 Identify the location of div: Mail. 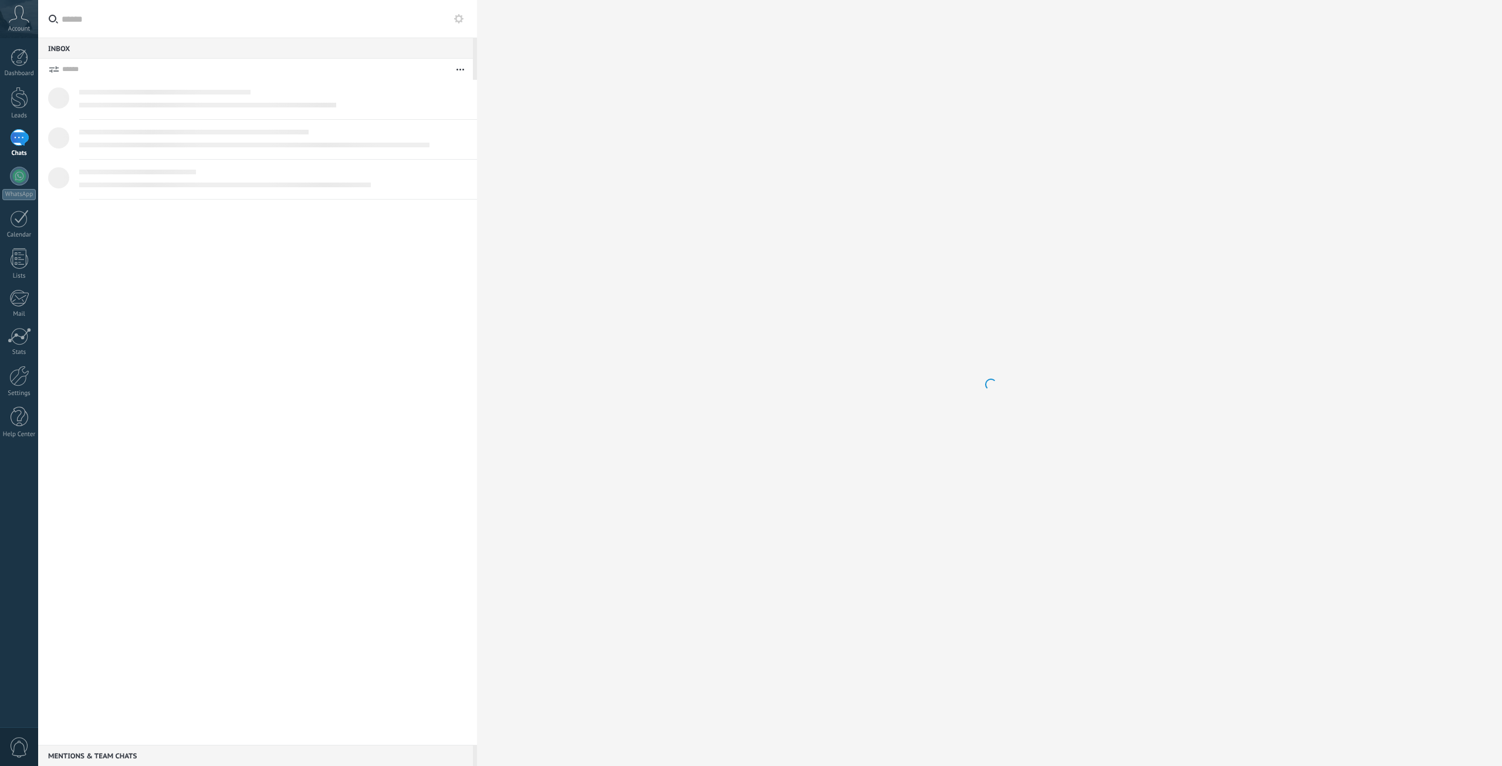
(19, 314).